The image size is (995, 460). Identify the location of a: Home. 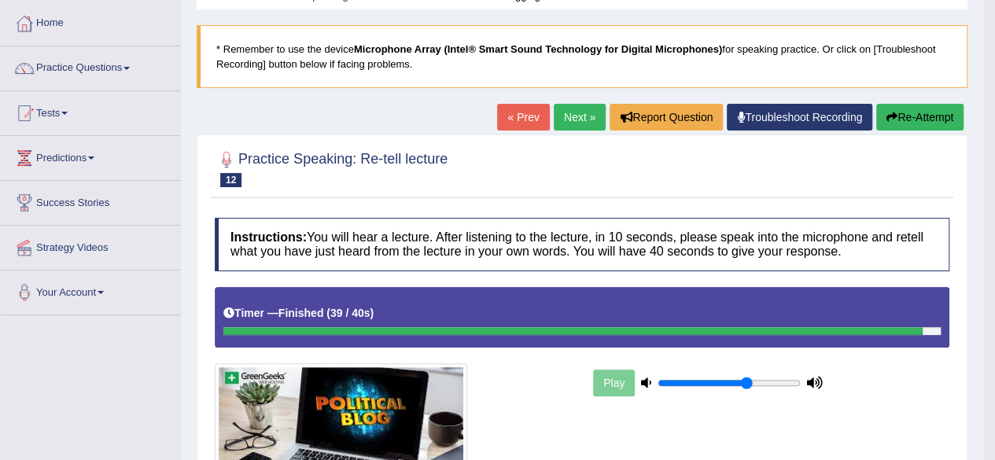
(90, 21).